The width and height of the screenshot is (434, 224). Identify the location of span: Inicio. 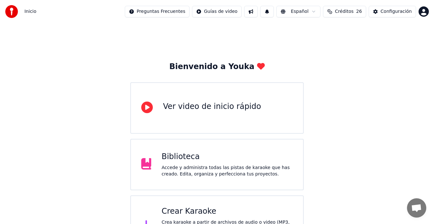
(30, 12).